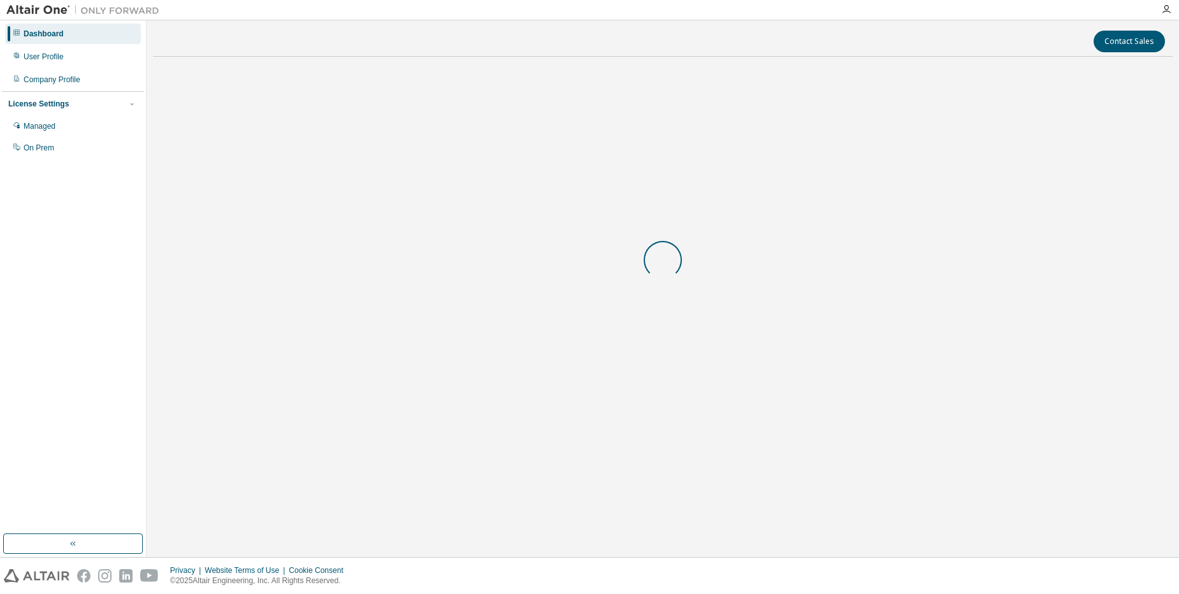 This screenshot has height=594, width=1179. I want to click on button: Contact Sales, so click(1129, 41).